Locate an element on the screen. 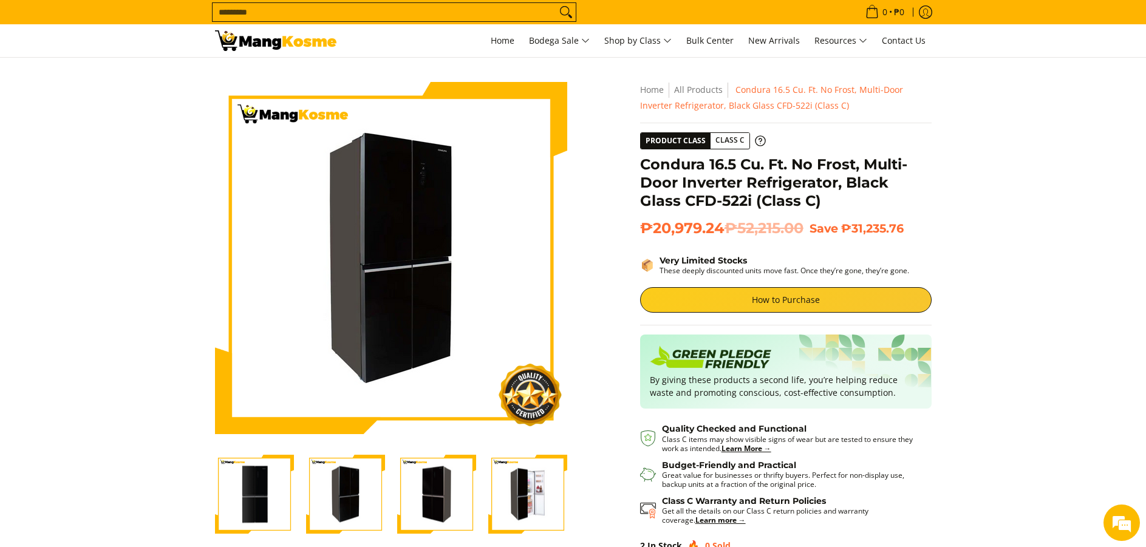 This screenshot has width=1146, height=547. span: Bulk Center is located at coordinates (710, 40).